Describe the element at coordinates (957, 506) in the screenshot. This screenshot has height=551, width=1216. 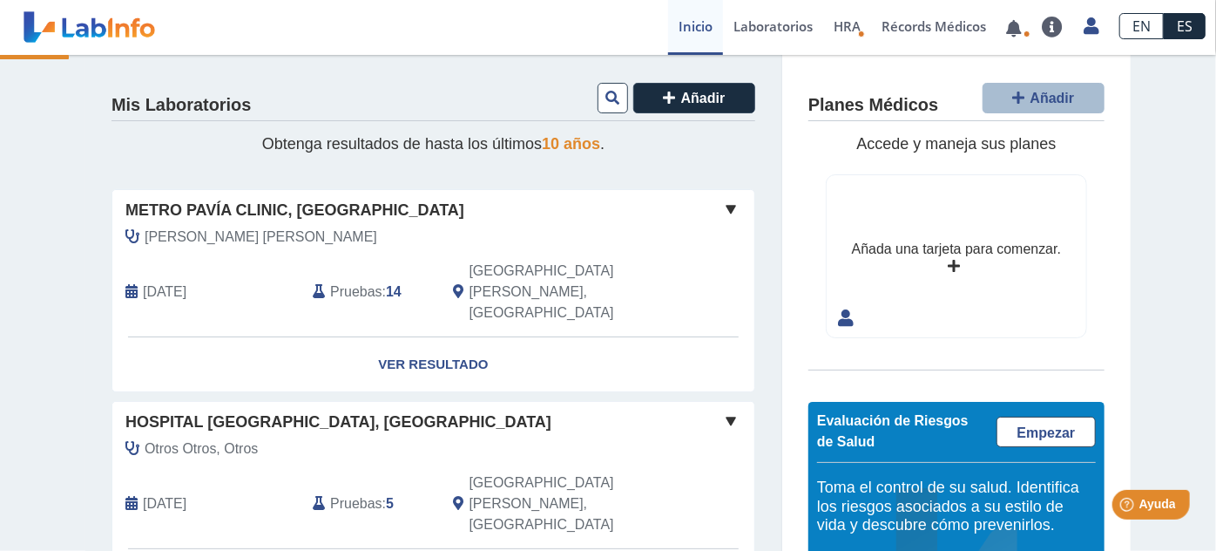
I see `h5: Toma el control de su salud. Identifica los riesgos asociados a su estilo de vida y descubre cómo...` at that location.